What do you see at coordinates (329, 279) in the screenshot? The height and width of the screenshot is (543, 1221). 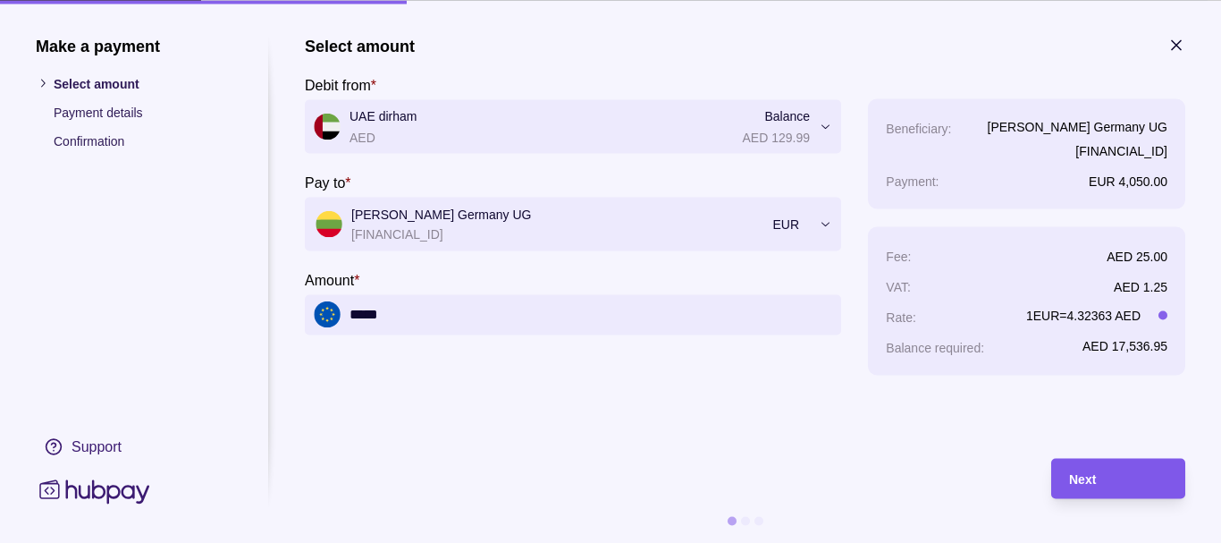 I see `p: Amount` at bounding box center [329, 279].